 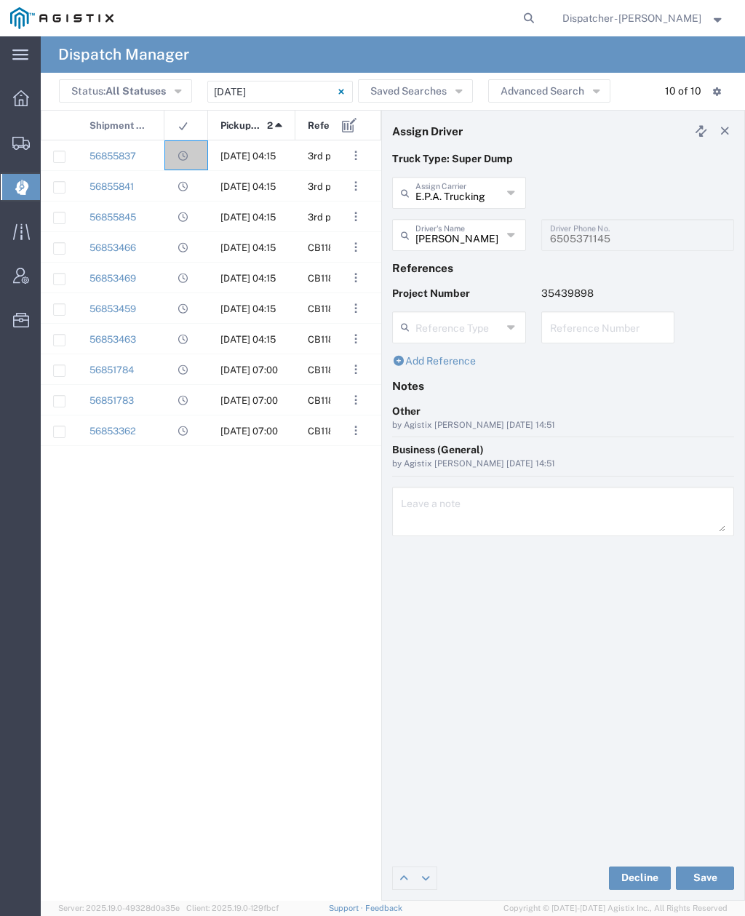 What do you see at coordinates (640, 878) in the screenshot?
I see `button: Decline` at bounding box center [640, 878].